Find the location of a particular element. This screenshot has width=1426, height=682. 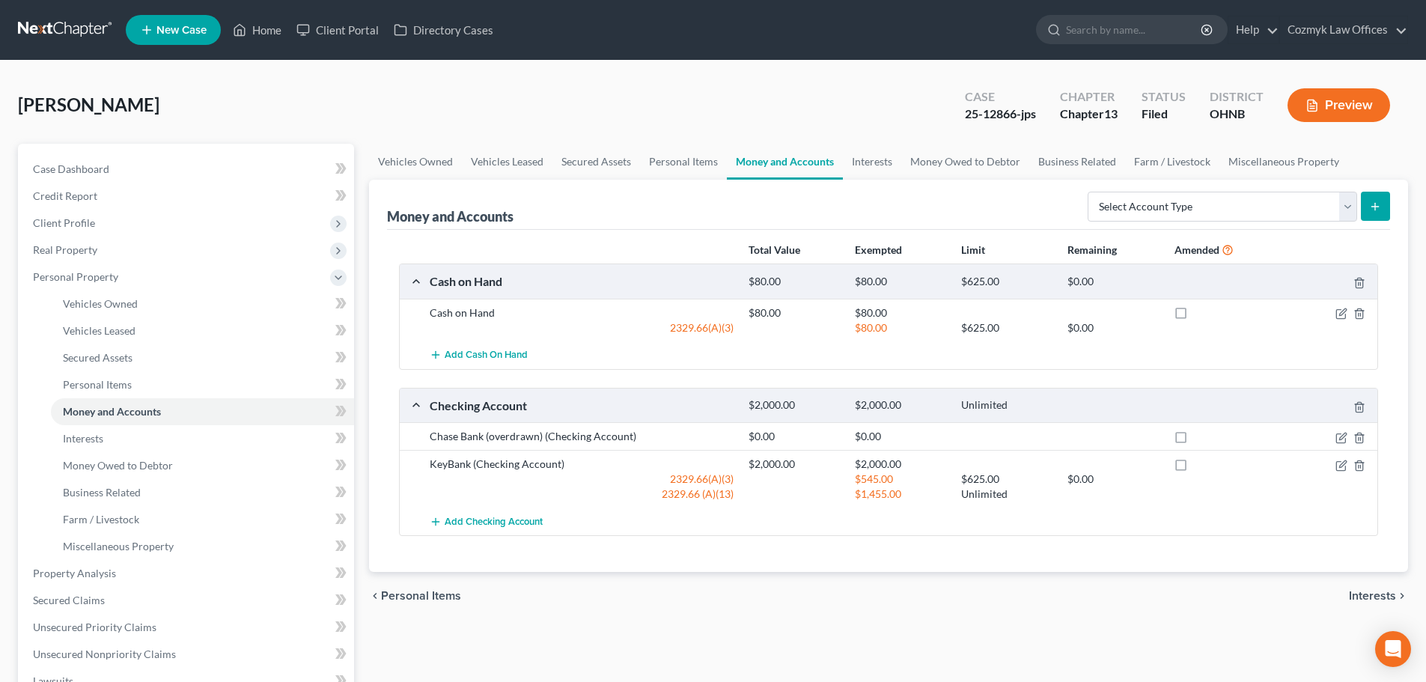

span: New Case is located at coordinates (181, 30).